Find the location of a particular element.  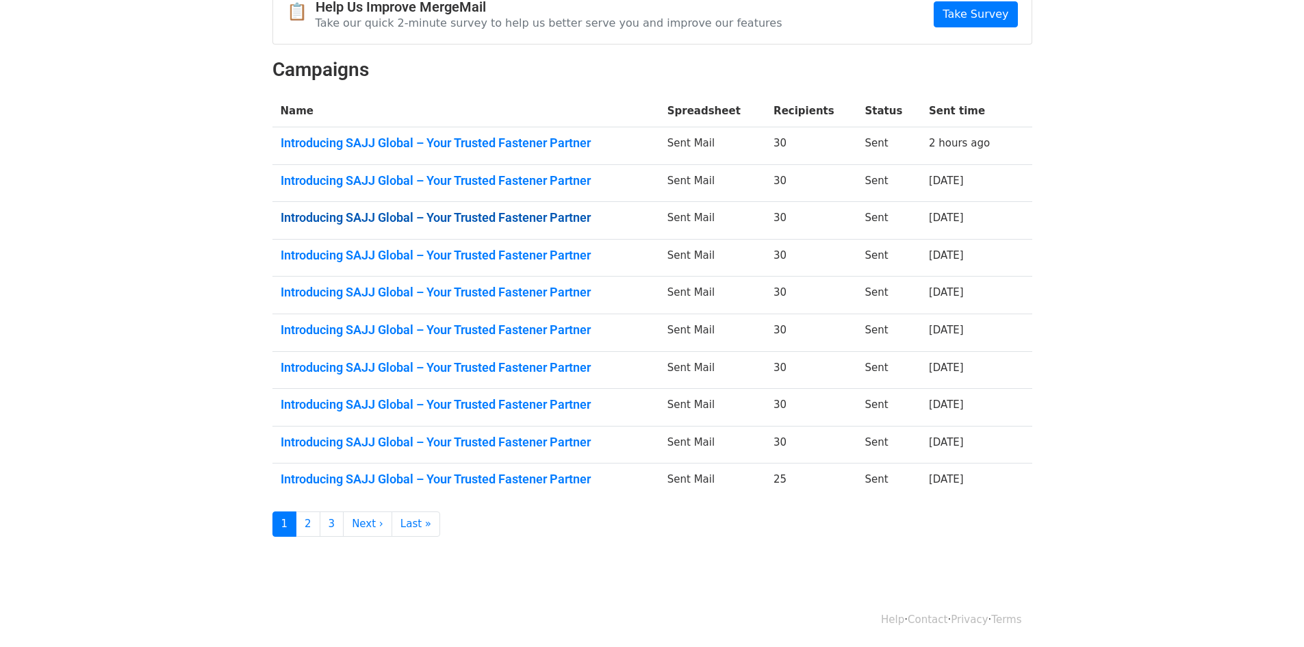

a: 2 is located at coordinates (308, 524).